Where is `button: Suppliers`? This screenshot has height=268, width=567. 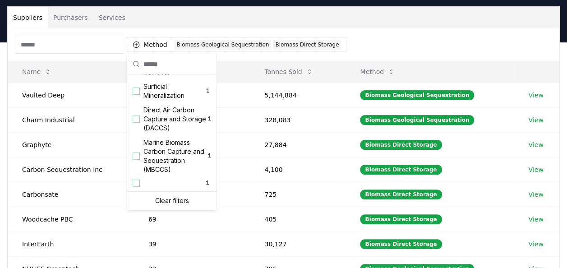
button: Suppliers is located at coordinates (27, 18).